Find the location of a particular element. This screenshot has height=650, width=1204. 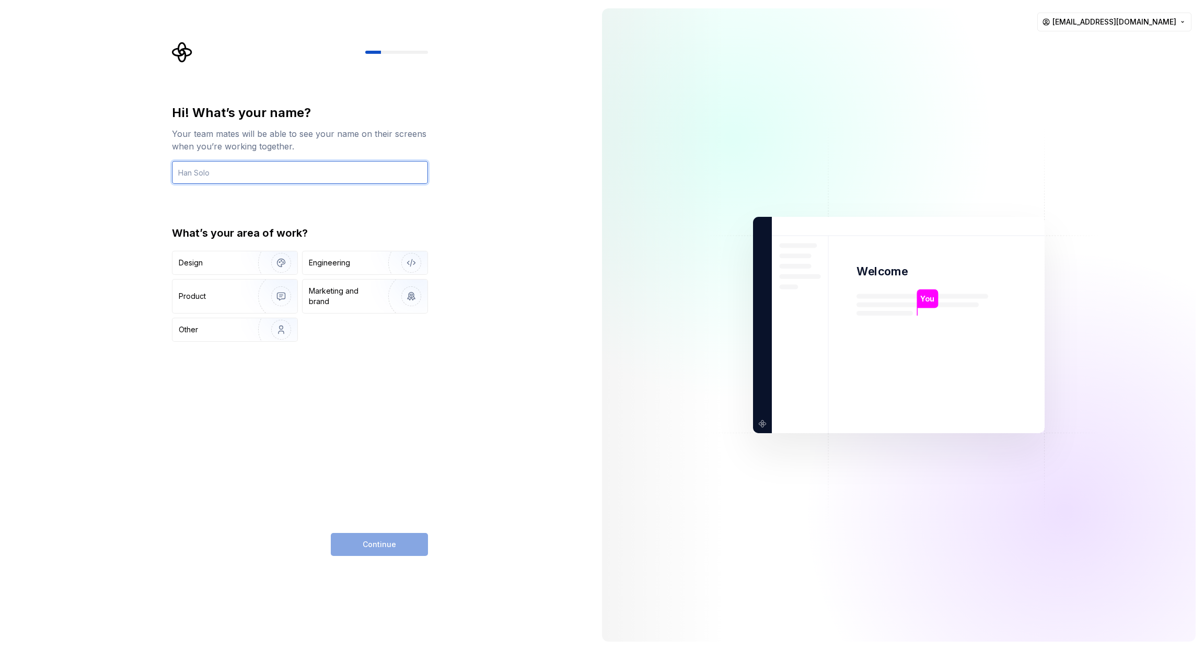

p: You is located at coordinates (927, 299).